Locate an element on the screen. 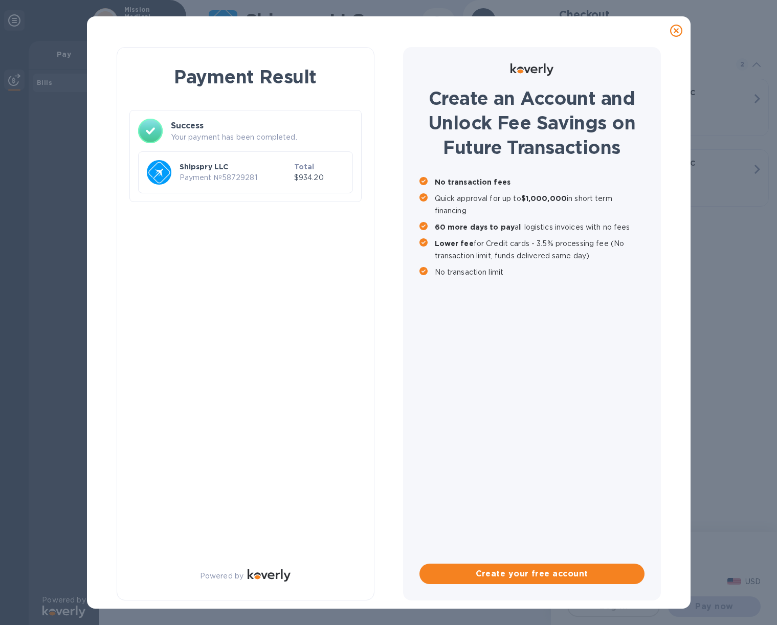 The width and height of the screenshot is (777, 625). span: Create your free account is located at coordinates (532, 574).